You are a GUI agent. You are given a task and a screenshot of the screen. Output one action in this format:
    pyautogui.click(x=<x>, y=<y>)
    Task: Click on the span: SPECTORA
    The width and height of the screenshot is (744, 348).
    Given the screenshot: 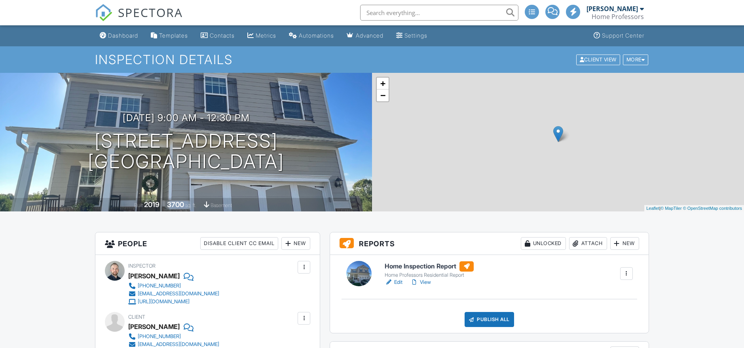 What is the action you would take?
    pyautogui.click(x=150, y=12)
    